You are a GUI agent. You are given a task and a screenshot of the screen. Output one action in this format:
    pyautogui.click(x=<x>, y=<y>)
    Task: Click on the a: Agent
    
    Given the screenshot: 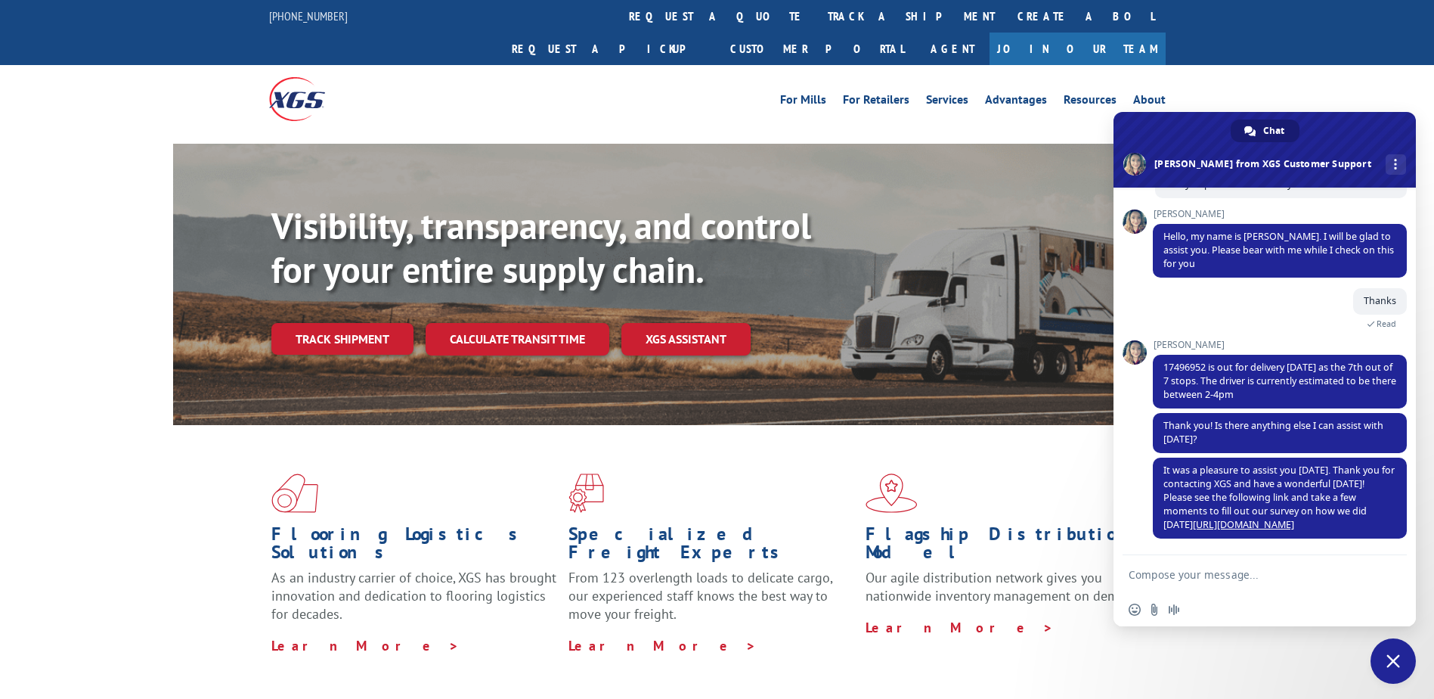 What is the action you would take?
    pyautogui.click(x=953, y=48)
    